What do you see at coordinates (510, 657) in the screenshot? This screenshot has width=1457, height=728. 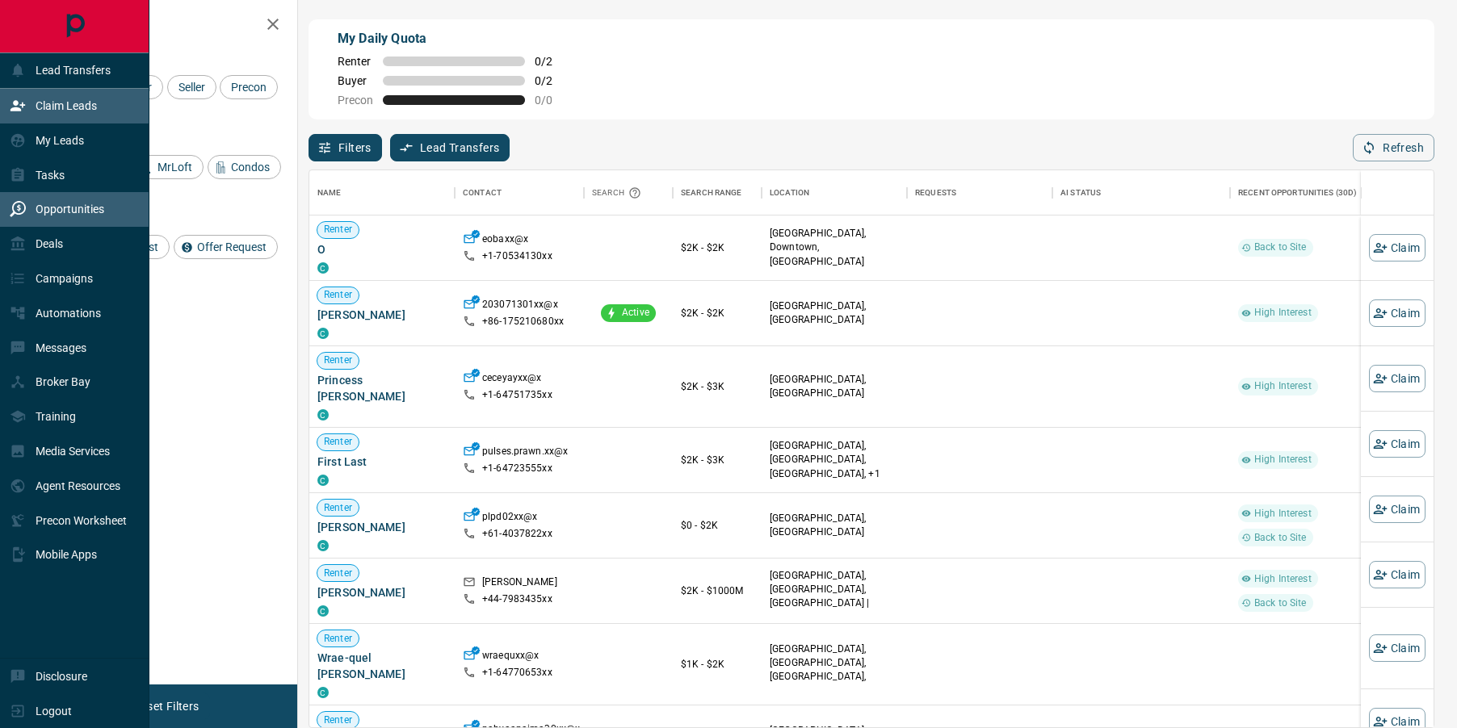 I see `p: wraequxx@x` at bounding box center [510, 657].